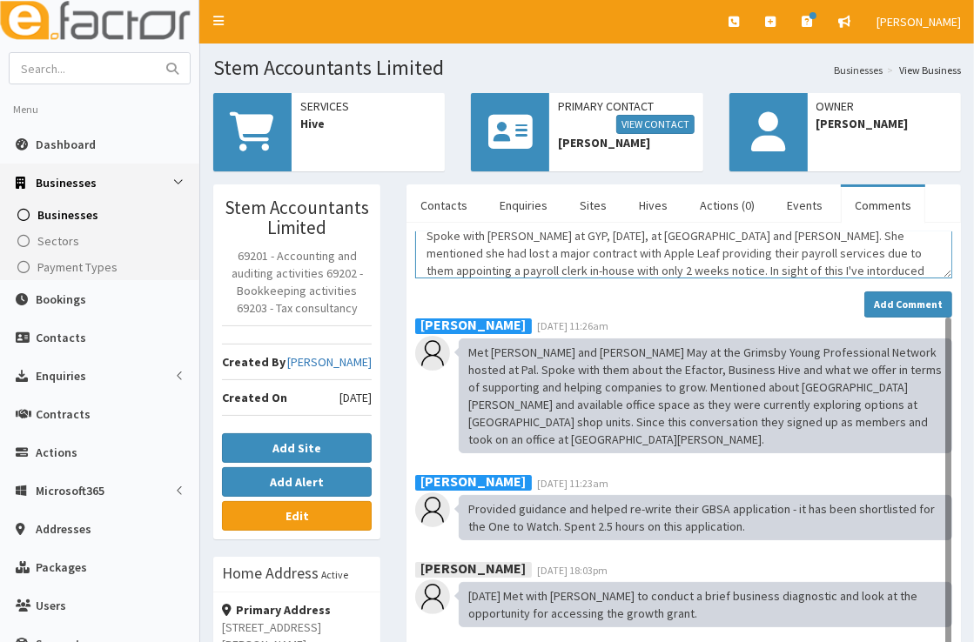 The image size is (974, 642). What do you see at coordinates (102, 241) in the screenshot?
I see `a: Sectors` at bounding box center [102, 241].